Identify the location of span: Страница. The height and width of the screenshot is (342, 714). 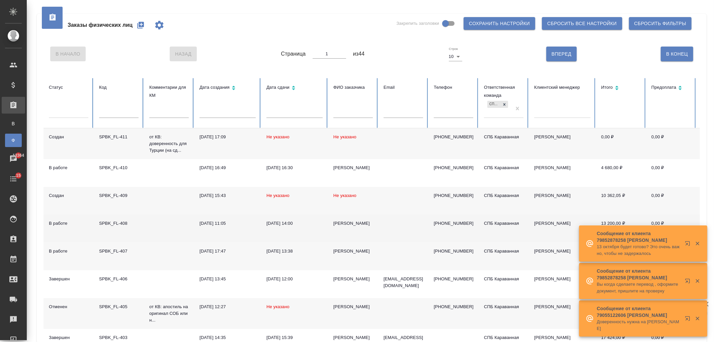
(293, 54).